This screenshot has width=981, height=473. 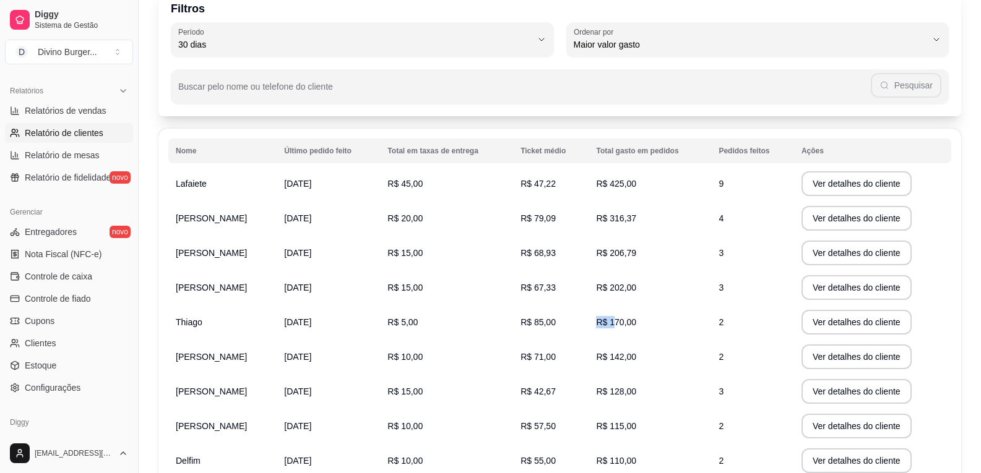 What do you see at coordinates (595, 32) in the screenshot?
I see `label: Ordenar por` at bounding box center [595, 32].